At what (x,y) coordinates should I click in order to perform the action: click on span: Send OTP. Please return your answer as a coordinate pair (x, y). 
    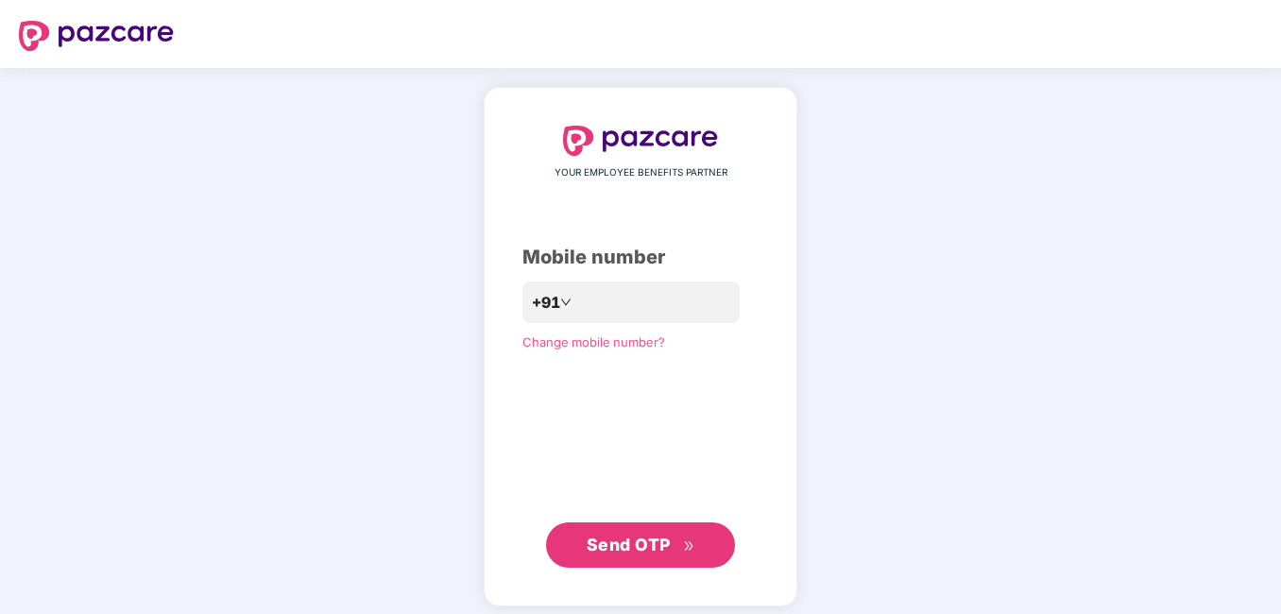
    Looking at the image, I should click on (628, 544).